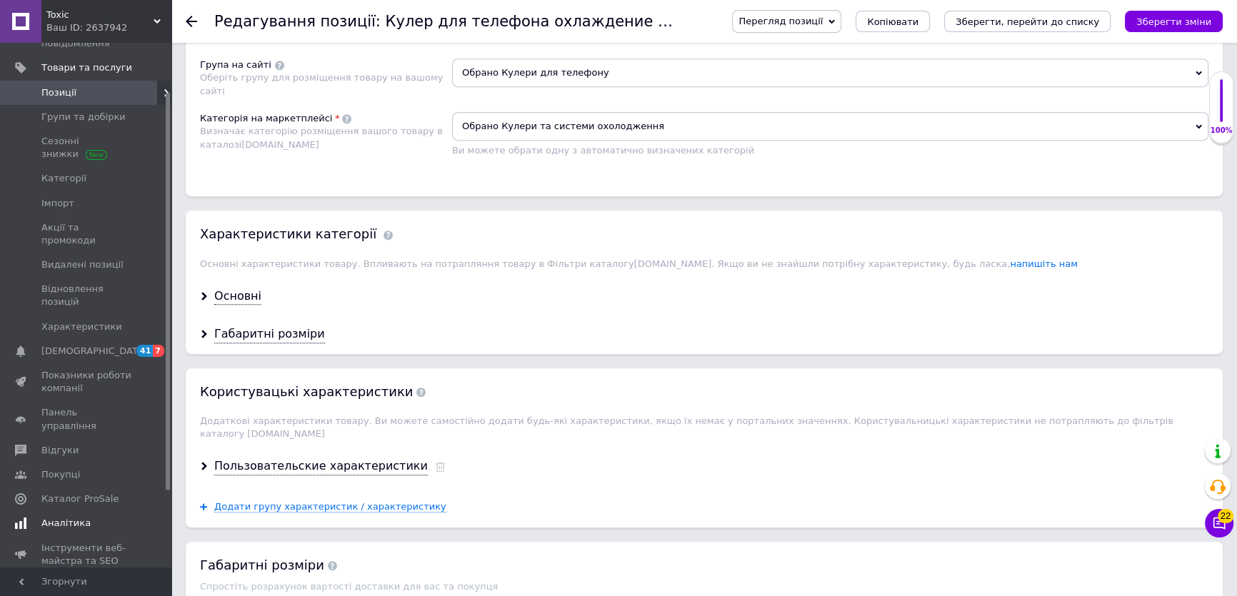 The width and height of the screenshot is (1237, 596). I want to click on li: Материал радиатора телефона:, so click(396, 104).